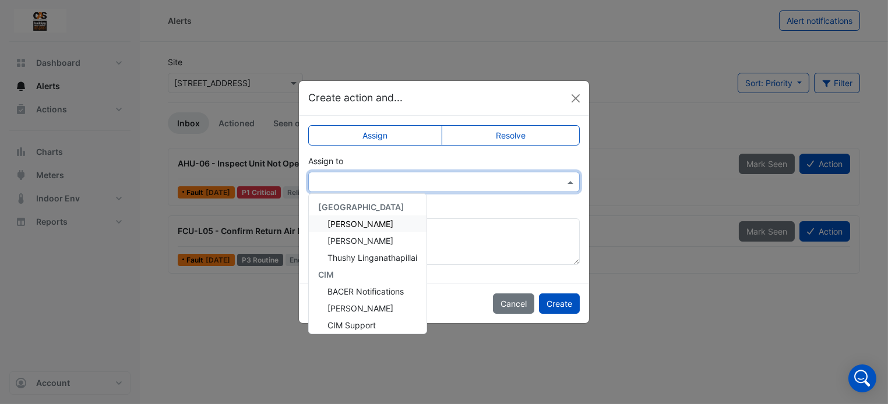  I want to click on span: CIM Support, so click(351, 325).